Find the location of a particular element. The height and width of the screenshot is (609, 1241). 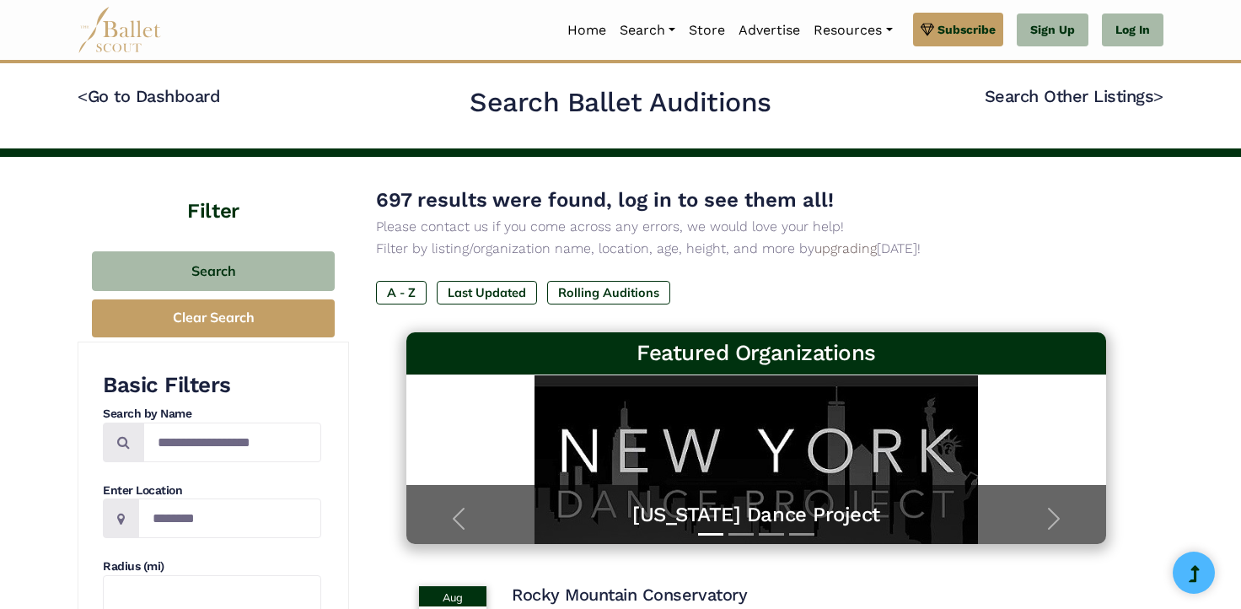

label: Rolling Auditions is located at coordinates (609, 293).